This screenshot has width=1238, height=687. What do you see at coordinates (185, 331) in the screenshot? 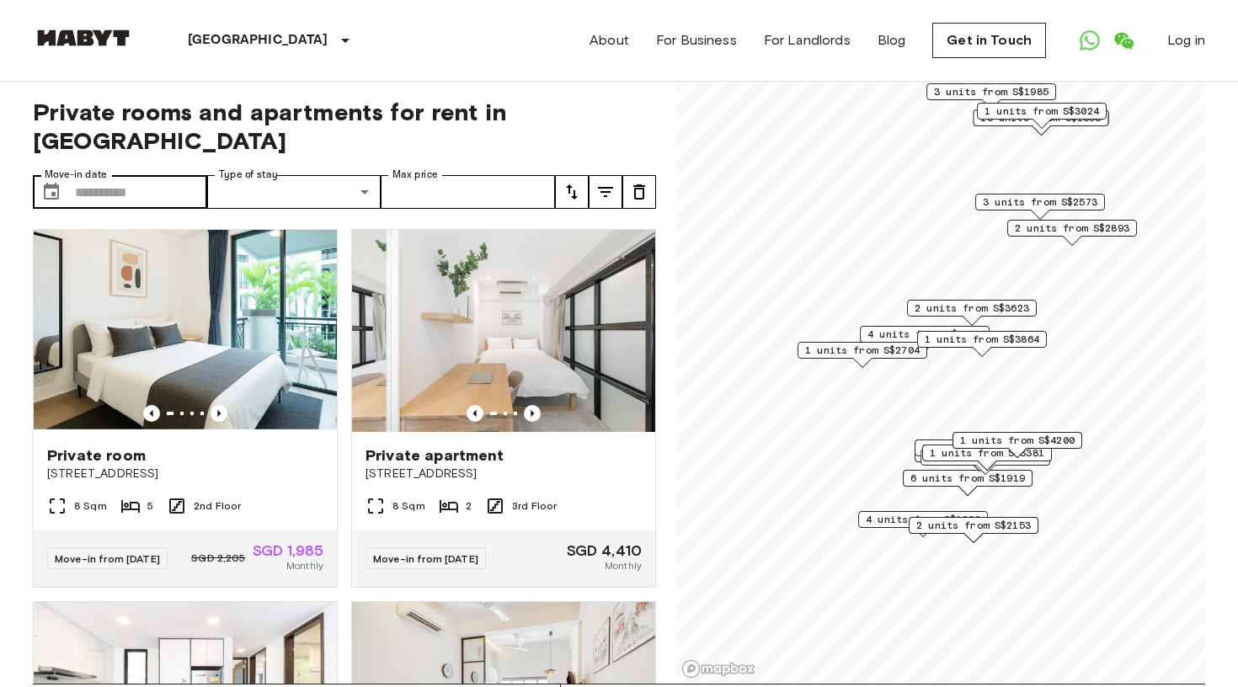
I see `img: Marketing picture of unit SG-01-083-001-005` at bounding box center [185, 331].